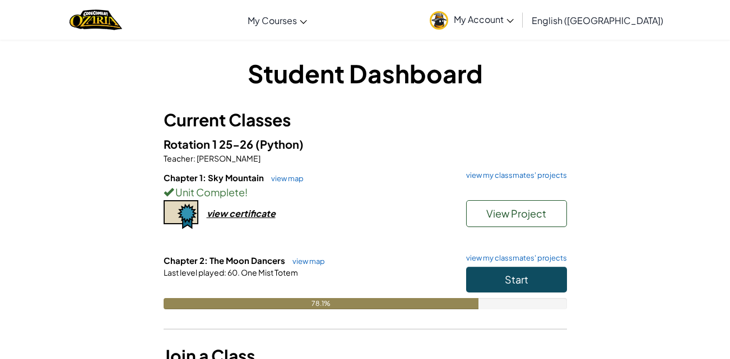  I want to click on span: My Courses, so click(272, 20).